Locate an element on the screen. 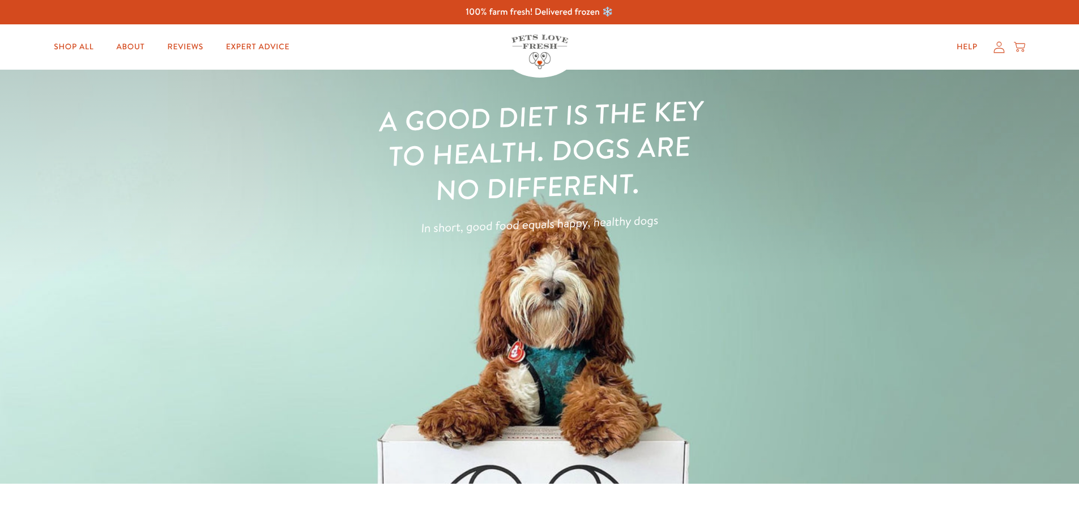 This screenshot has height=516, width=1079. h1: A good diet is the key to health. Dogs are no different. is located at coordinates (540, 151).